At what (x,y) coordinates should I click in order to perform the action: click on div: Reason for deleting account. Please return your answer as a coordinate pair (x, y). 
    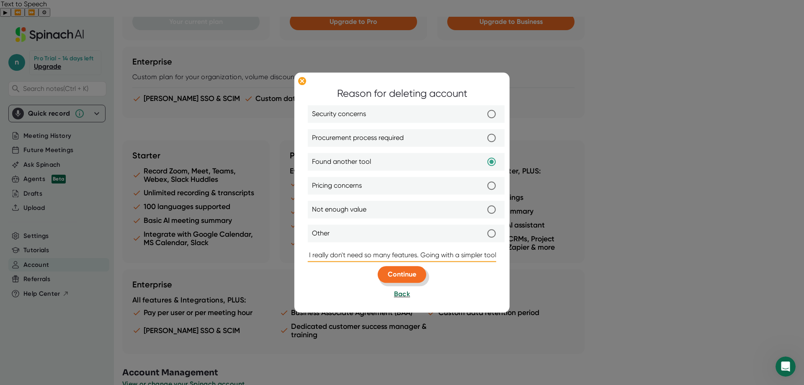
    Looking at the image, I should click on (402, 93).